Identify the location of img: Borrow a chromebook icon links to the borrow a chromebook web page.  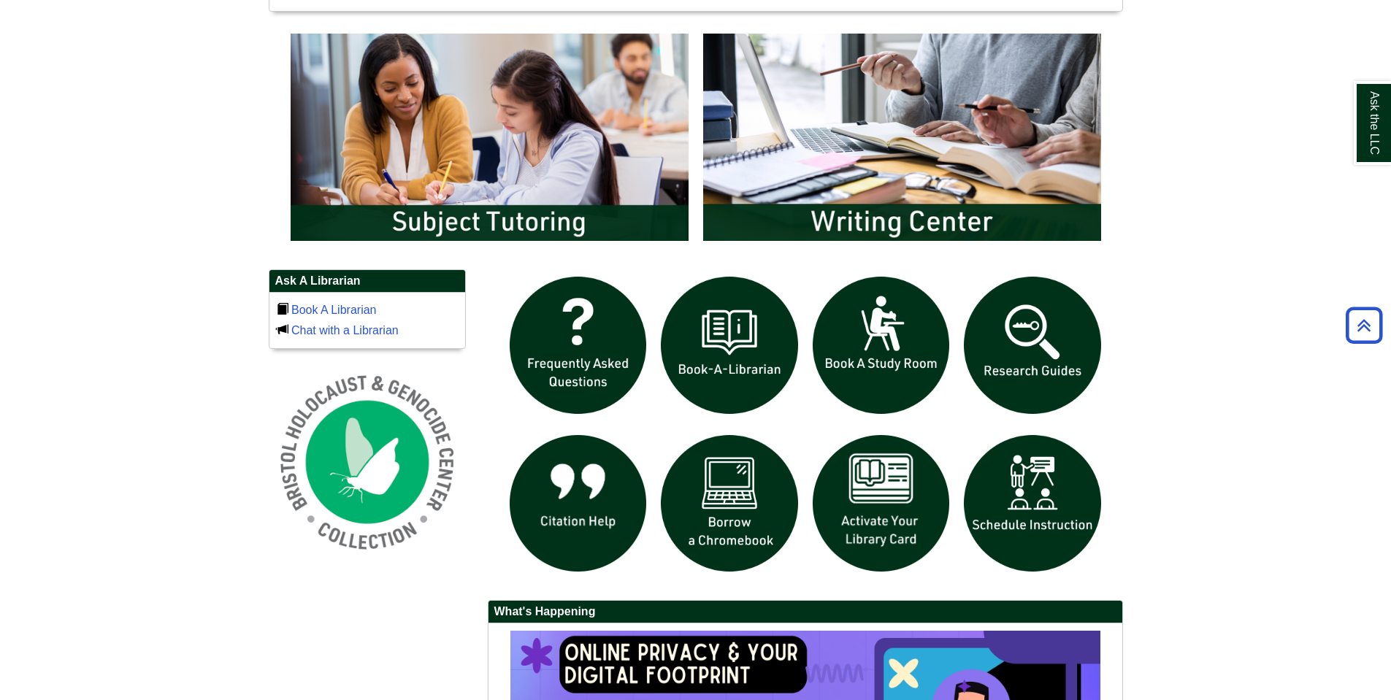
(730, 504).